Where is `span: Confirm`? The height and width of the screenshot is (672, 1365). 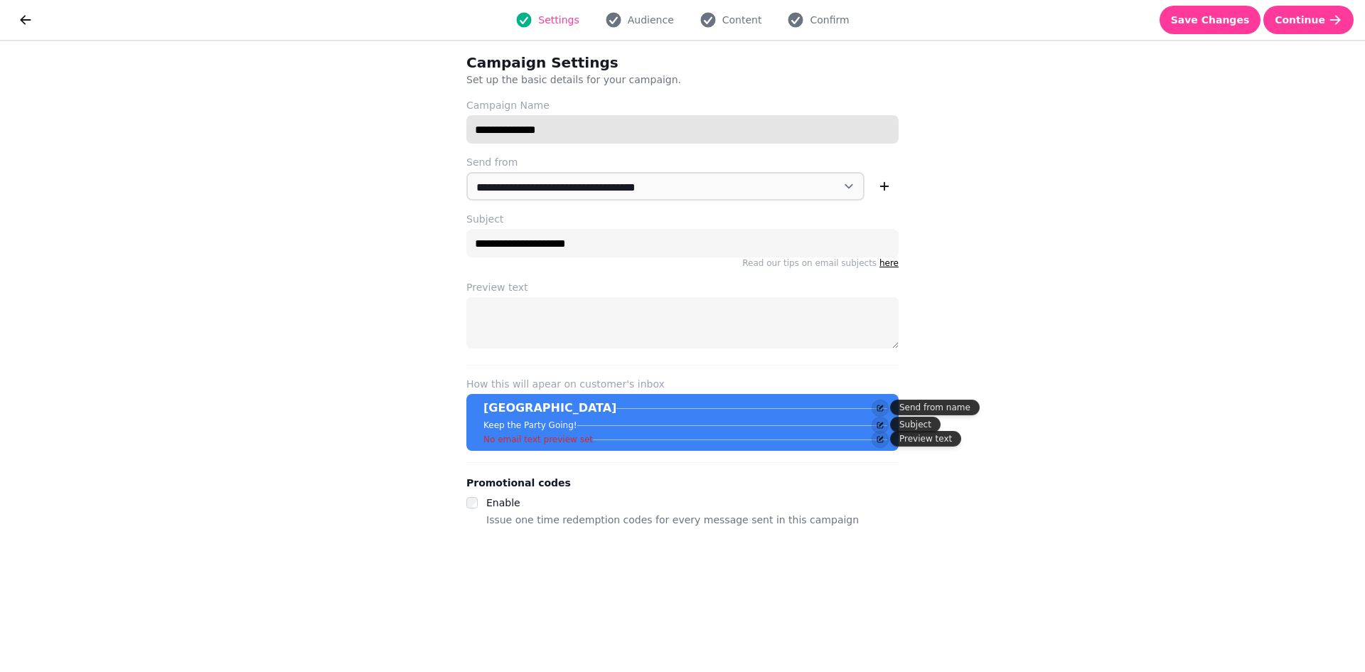
span: Confirm is located at coordinates (829, 20).